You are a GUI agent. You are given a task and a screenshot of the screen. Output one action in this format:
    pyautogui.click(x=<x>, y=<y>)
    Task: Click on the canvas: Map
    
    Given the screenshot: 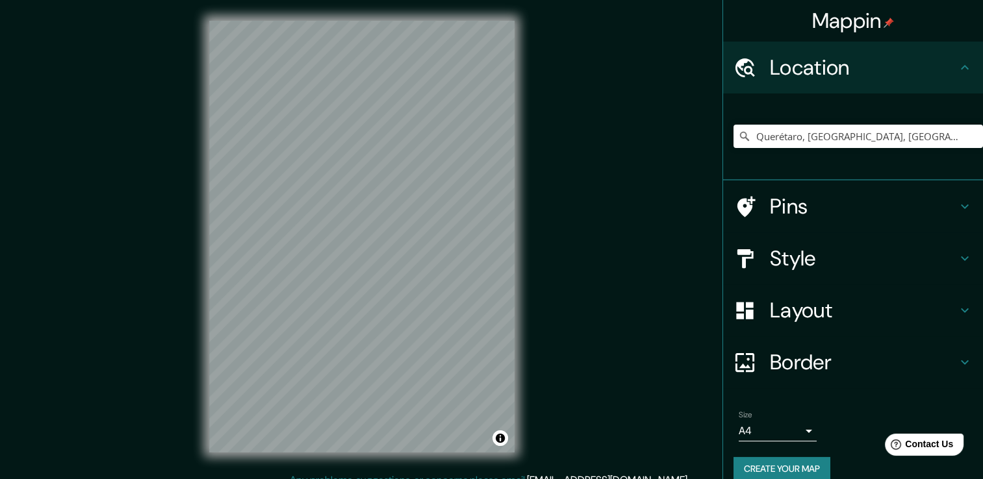 What is the action you would take?
    pyautogui.click(x=362, y=236)
    